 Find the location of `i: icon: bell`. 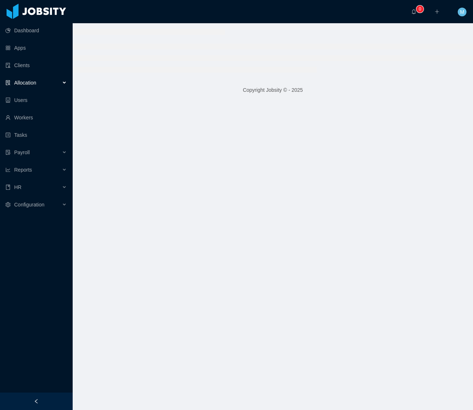

i: icon: bell is located at coordinates (414, 12).